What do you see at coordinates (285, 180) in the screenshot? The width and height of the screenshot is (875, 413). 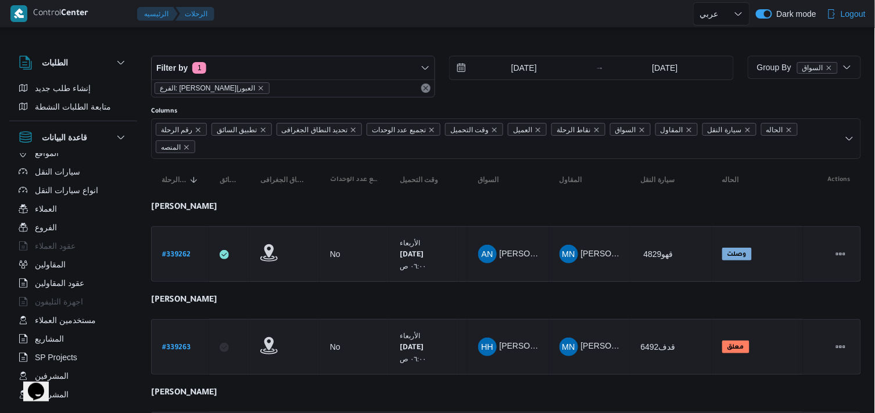 I see `button: تحديد النطاق الجغرافى` at bounding box center [285, 180].